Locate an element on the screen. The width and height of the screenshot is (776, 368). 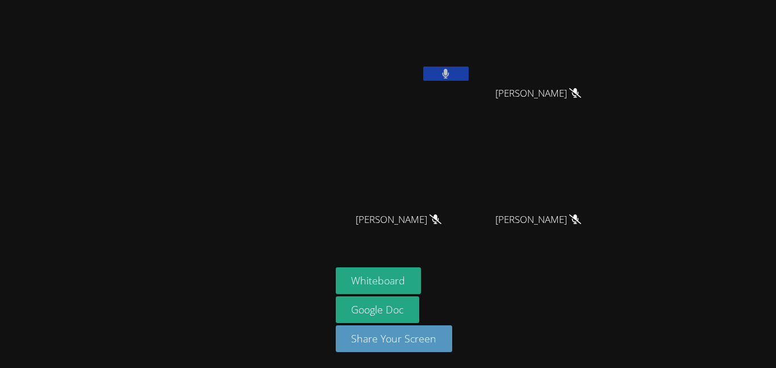
button: Share Your Screen is located at coordinates (394, 338).